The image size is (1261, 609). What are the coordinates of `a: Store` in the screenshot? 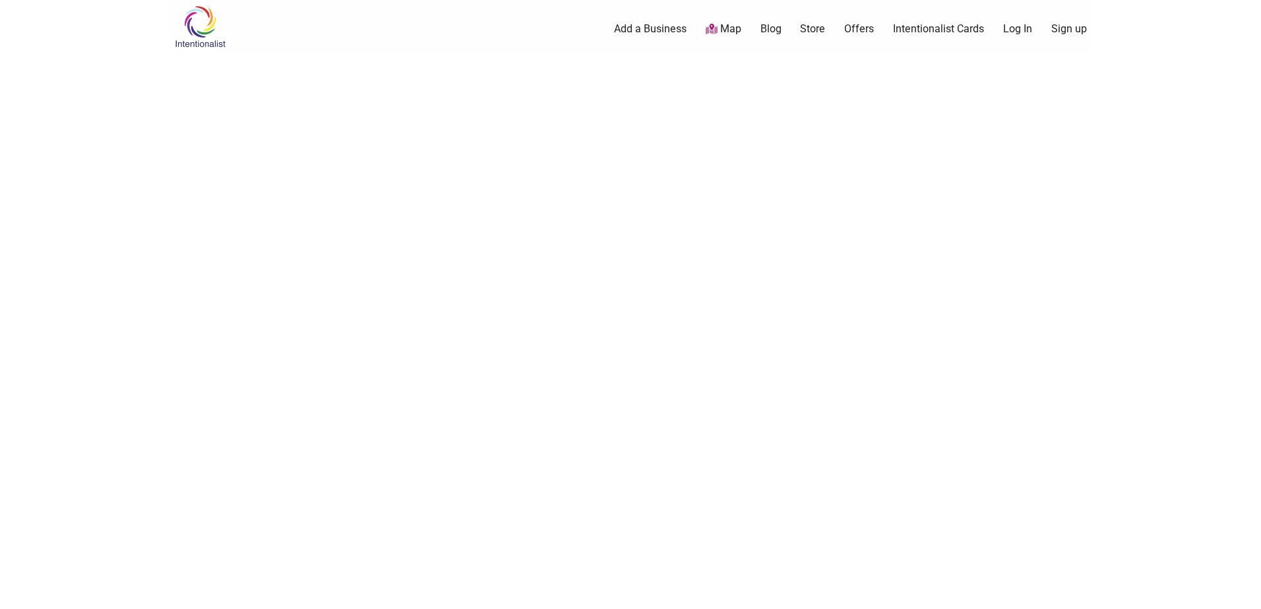 It's located at (813, 29).